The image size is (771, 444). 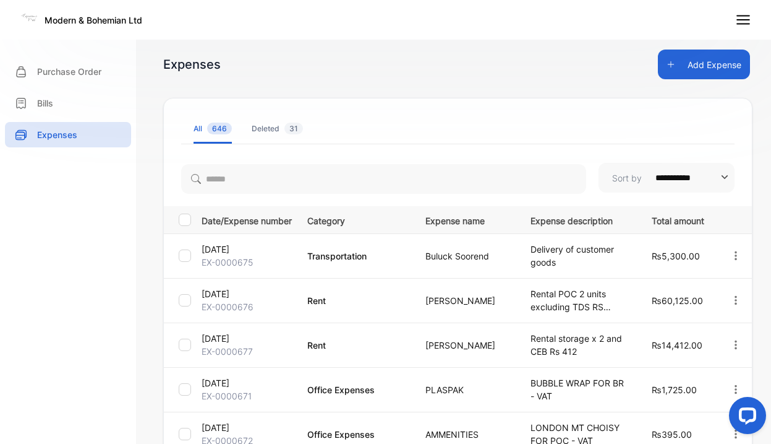 I want to click on p: EX-0000675, so click(x=247, y=262).